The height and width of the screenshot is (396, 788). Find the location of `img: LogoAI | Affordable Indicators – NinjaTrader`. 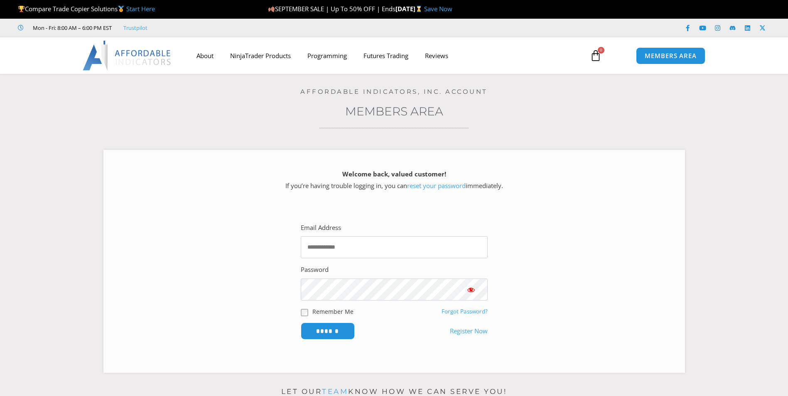

img: LogoAI | Affordable Indicators – NinjaTrader is located at coordinates (127, 56).